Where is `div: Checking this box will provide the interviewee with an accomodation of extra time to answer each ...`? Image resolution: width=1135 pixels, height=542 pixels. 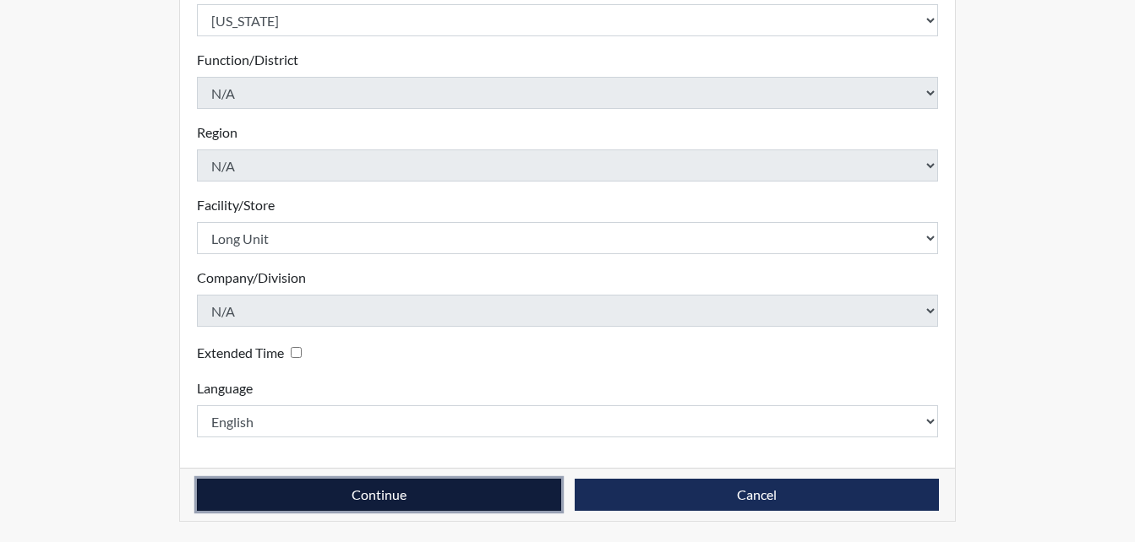
div: Checking this box will provide the interviewee with an accomodation of extra time to answer each ... is located at coordinates (253, 352).